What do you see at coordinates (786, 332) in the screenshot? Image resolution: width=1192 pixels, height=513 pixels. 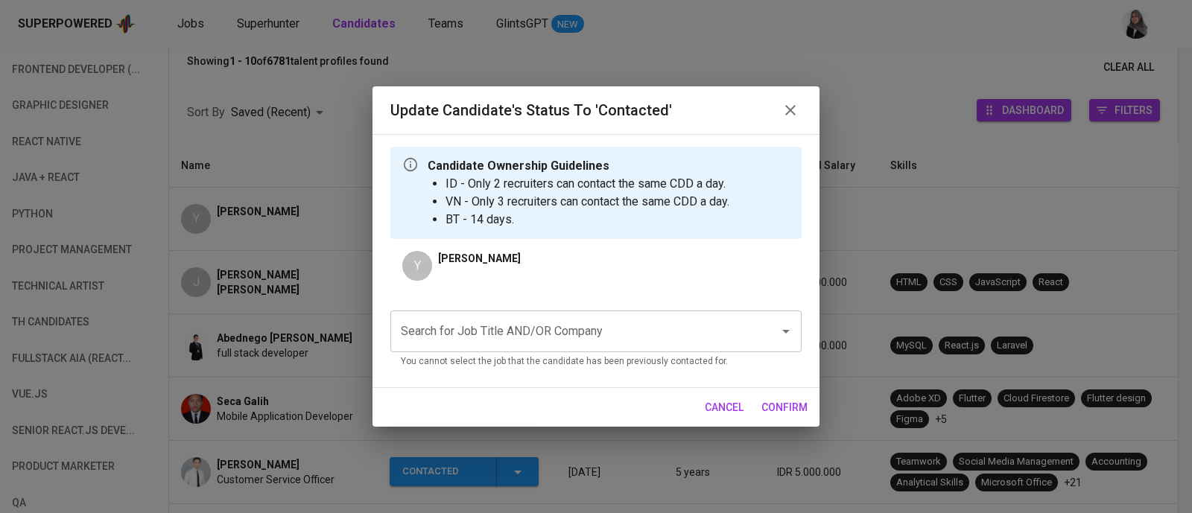 I see `button: Open` at bounding box center [786, 332].